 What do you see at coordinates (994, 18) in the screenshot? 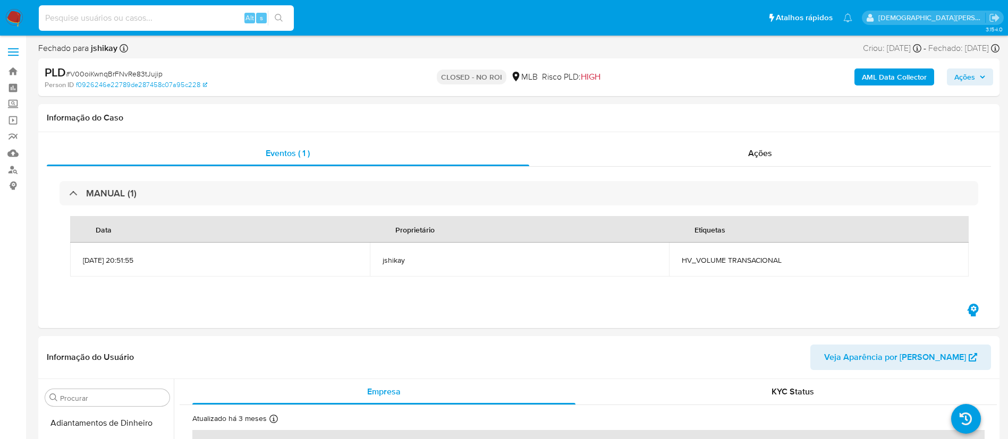
I see `a: Sair` at bounding box center [994, 18].